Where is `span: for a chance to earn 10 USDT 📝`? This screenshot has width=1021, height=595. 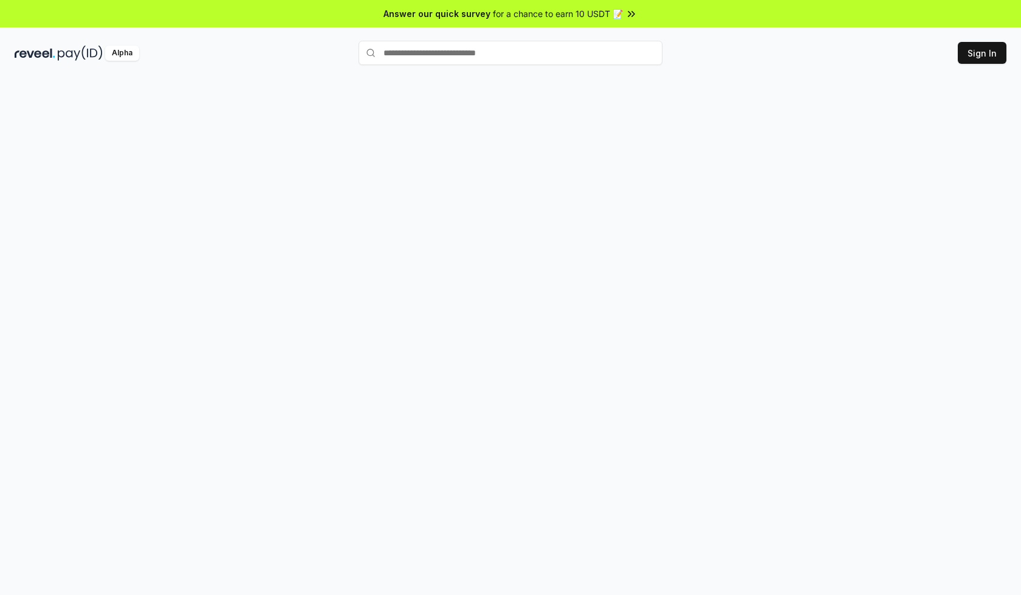 span: for a chance to earn 10 USDT 📝 is located at coordinates (558, 13).